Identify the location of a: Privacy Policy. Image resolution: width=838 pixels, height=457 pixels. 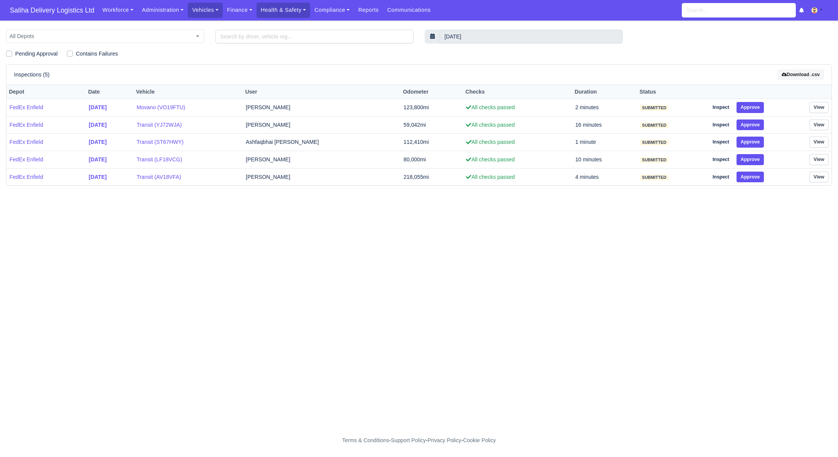
(444, 440).